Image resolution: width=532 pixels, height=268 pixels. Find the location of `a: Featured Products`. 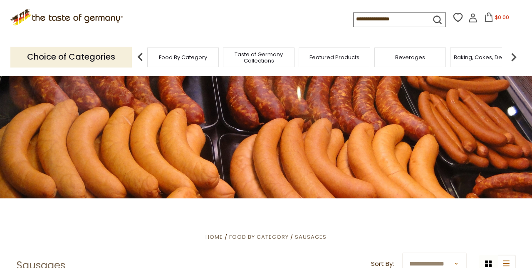

a: Featured Products is located at coordinates (335, 57).